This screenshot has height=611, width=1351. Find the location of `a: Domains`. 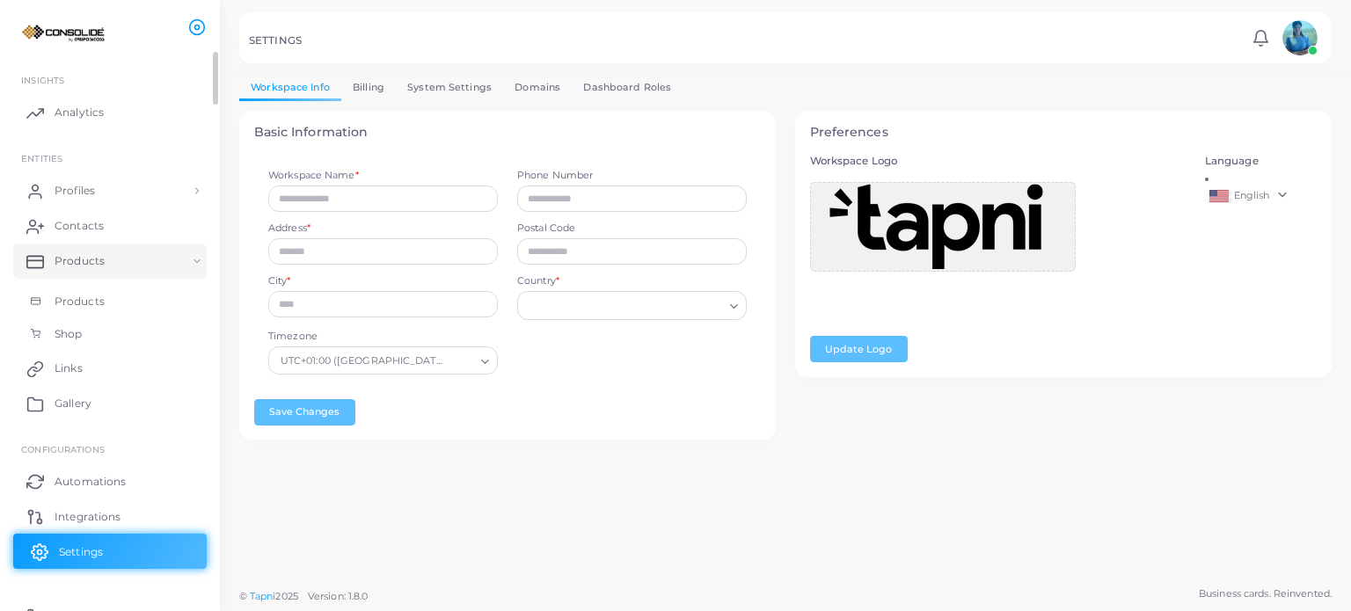

a: Domains is located at coordinates (538, 87).